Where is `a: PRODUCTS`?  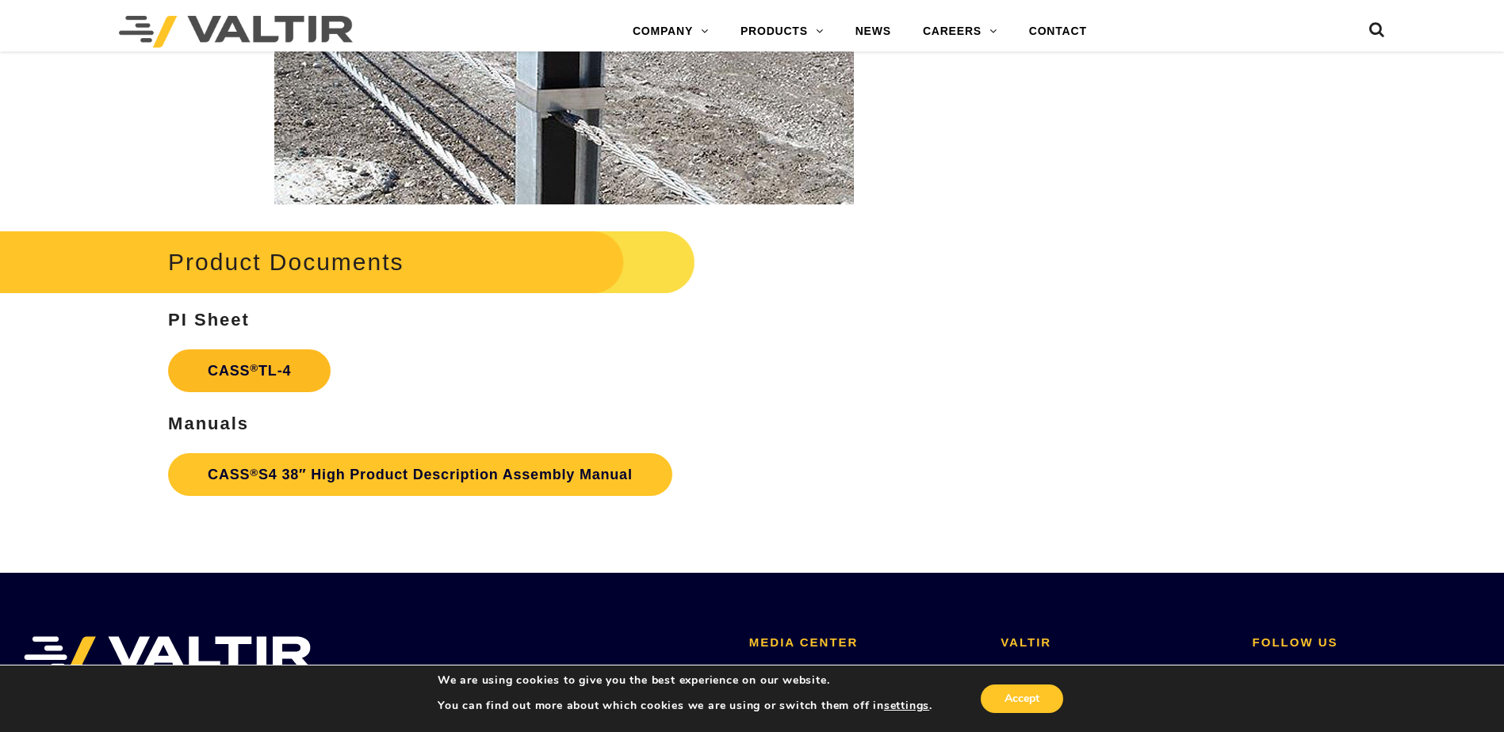
a: PRODUCTS is located at coordinates (781, 32).